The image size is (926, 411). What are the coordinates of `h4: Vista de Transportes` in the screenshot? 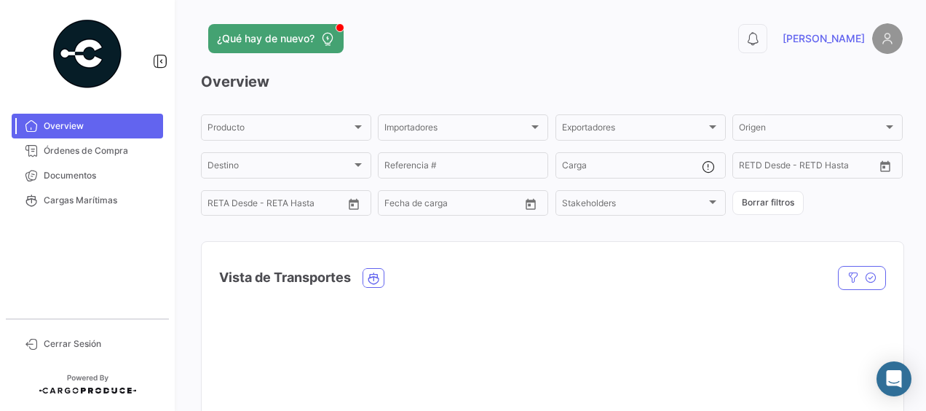 It's located at (285, 277).